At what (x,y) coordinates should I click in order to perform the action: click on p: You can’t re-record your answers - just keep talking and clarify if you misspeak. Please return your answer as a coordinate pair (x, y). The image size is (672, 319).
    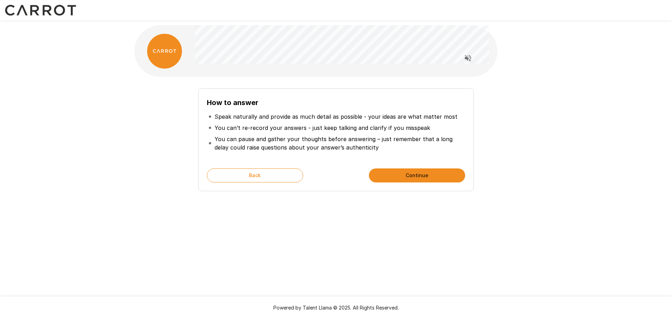
    Looking at the image, I should click on (322, 128).